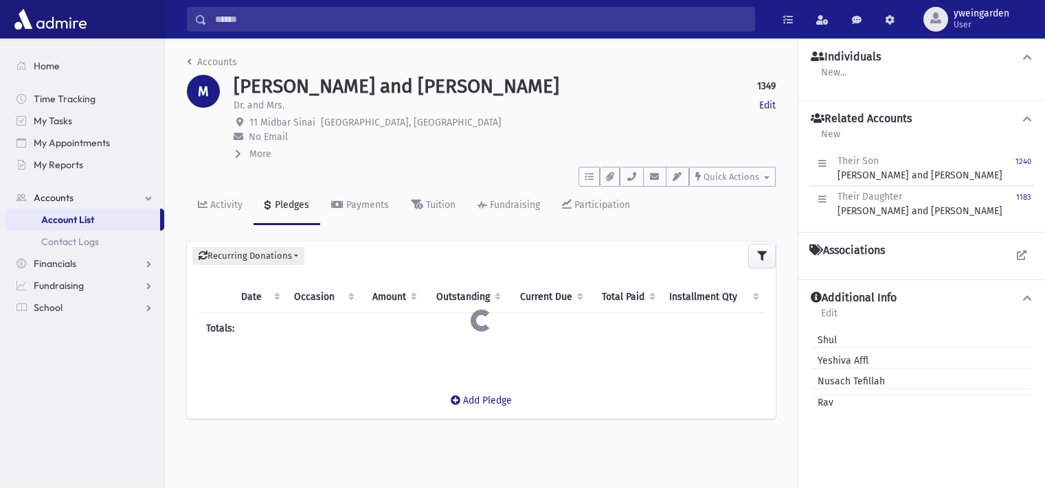 This screenshot has width=1045, height=488. What do you see at coordinates (84, 308) in the screenshot?
I see `a: School` at bounding box center [84, 308].